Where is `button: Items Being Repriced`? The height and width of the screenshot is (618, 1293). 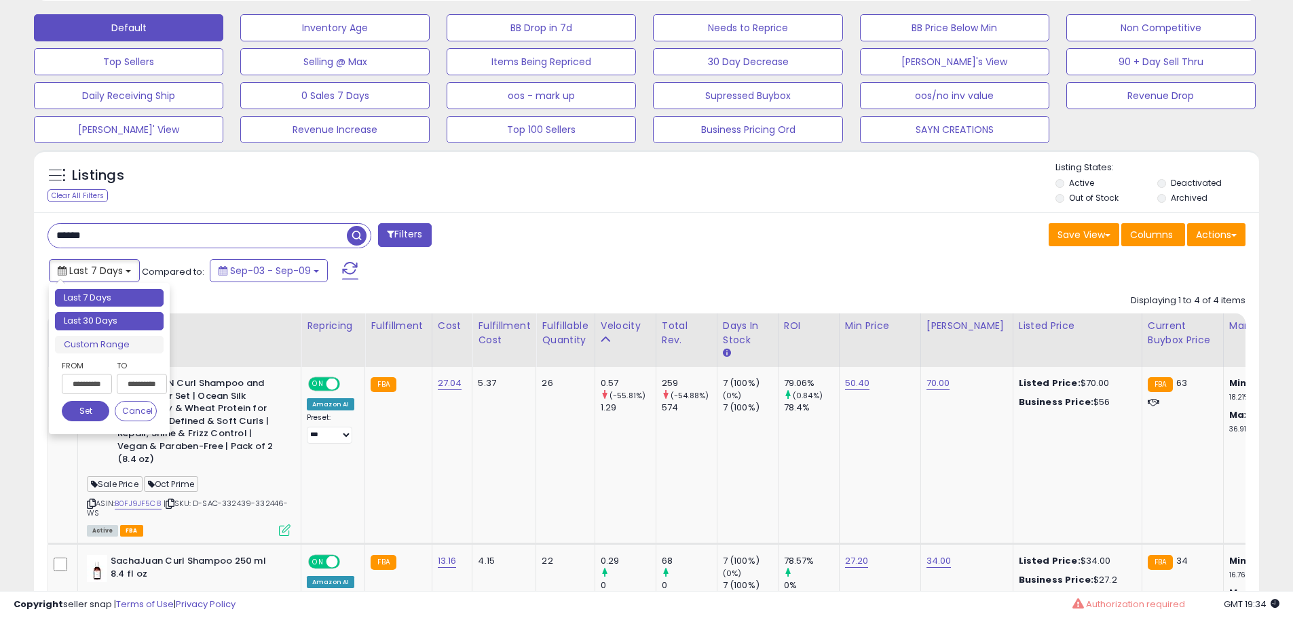
button: Items Being Repriced is located at coordinates (541, 62).